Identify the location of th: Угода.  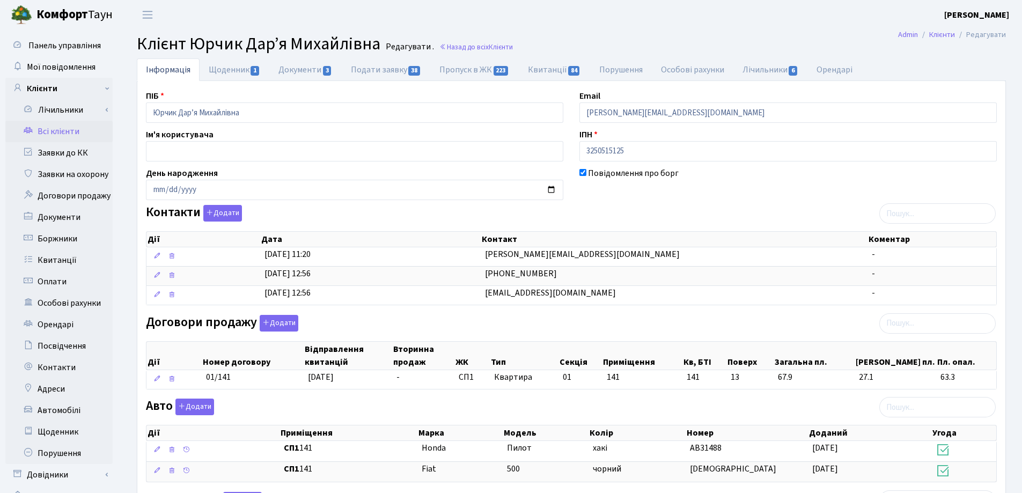
(963, 433).